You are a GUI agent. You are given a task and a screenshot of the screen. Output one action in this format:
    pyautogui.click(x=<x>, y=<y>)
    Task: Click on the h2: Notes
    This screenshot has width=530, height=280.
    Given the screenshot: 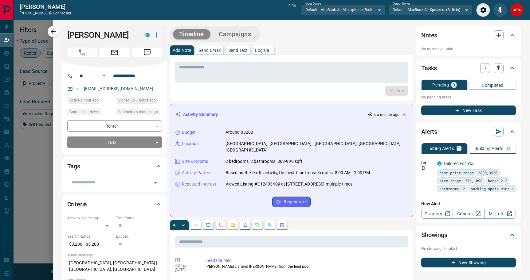 What is the action you would take?
    pyautogui.click(x=429, y=35)
    